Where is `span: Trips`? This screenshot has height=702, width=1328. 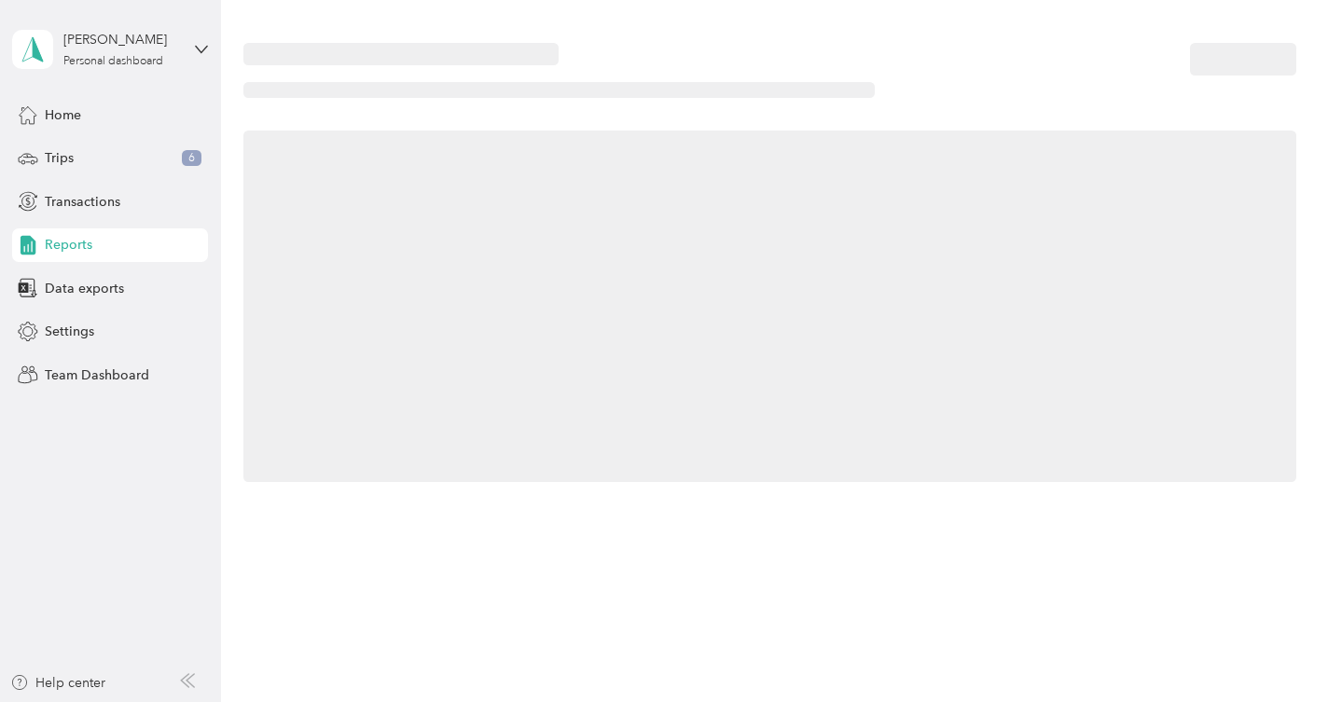
span: Trips is located at coordinates (59, 158).